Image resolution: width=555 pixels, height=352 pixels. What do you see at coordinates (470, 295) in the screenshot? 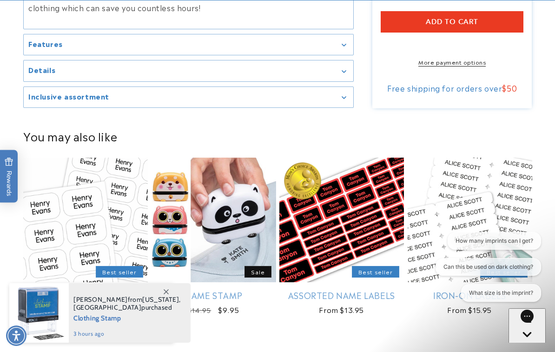
I see `a: Iron-On Labels` at bounding box center [470, 295].